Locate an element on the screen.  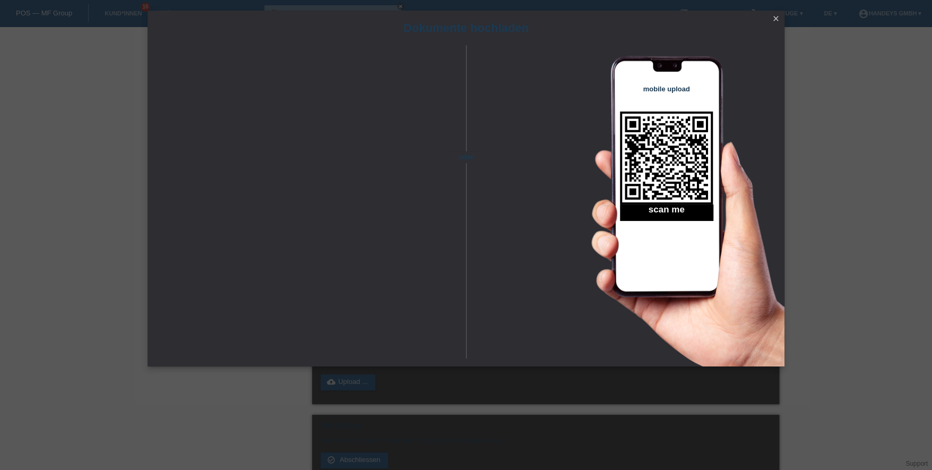
i: close is located at coordinates (776, 19).